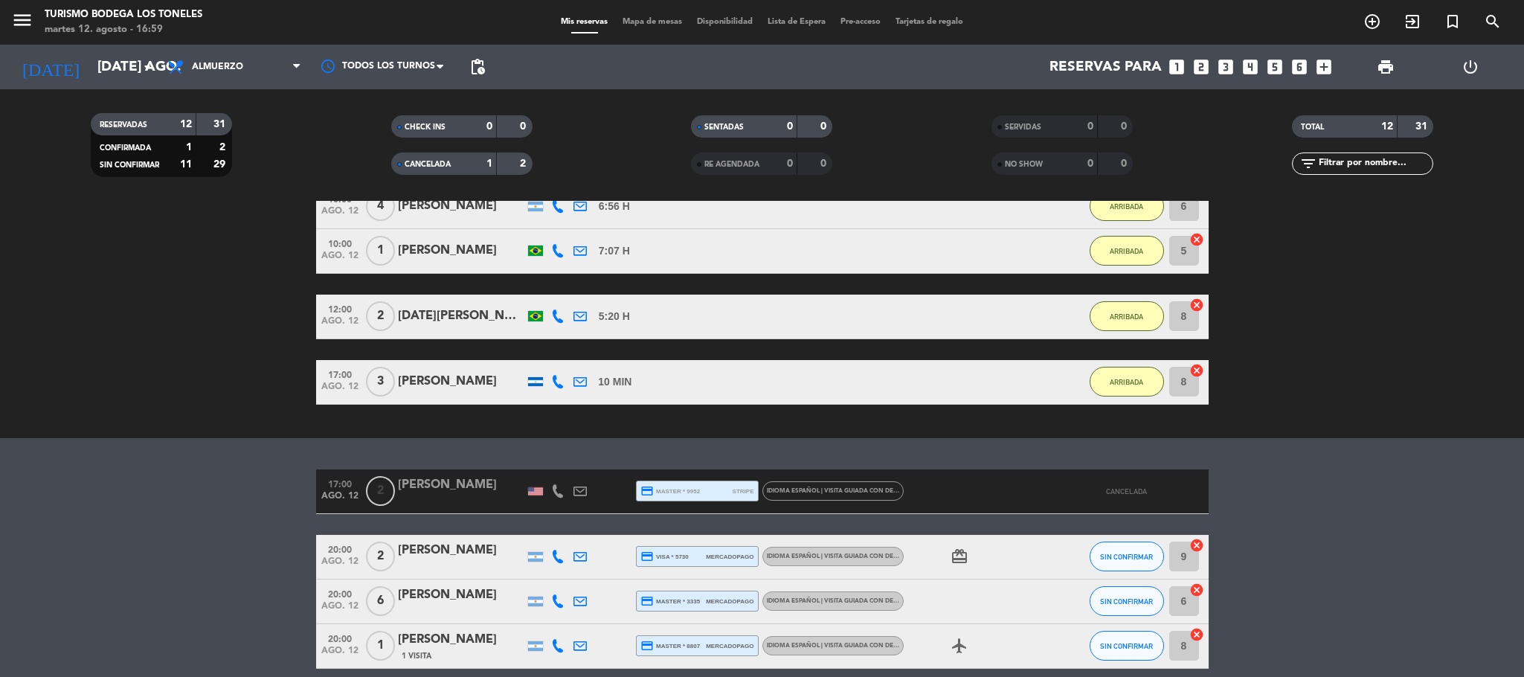  I want to click on span: 5:20 H, so click(614, 316).